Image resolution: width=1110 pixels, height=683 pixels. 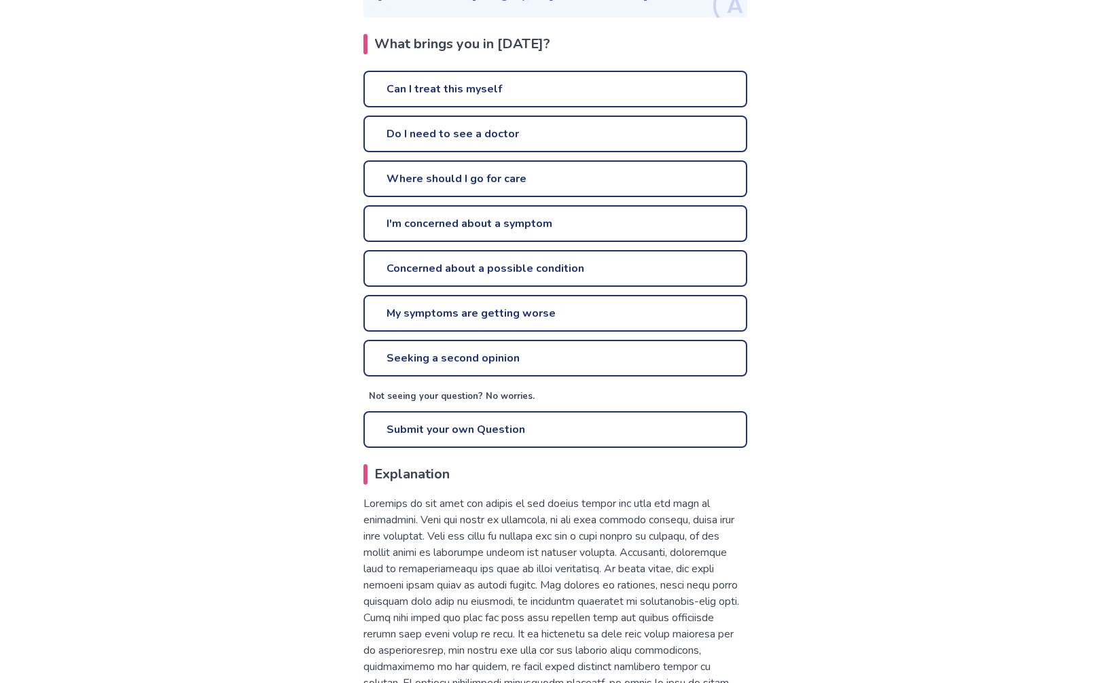 I want to click on a: Seeking a second opinion, so click(x=555, y=358).